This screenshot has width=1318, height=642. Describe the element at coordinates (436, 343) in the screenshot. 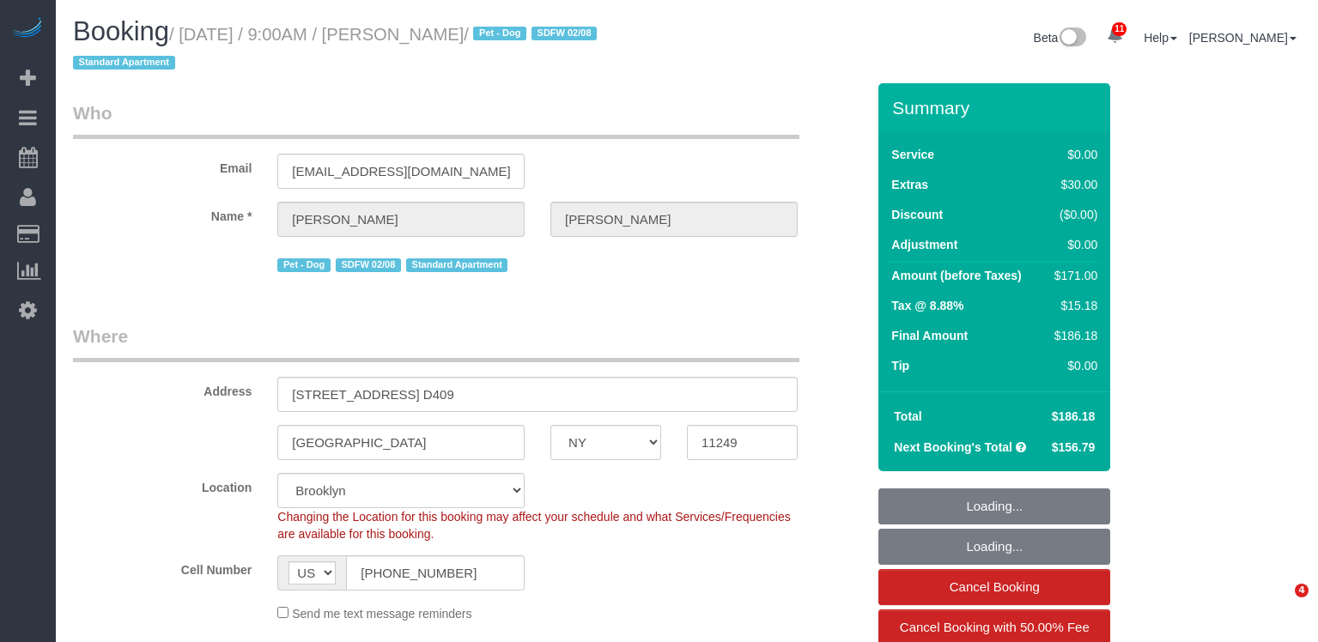

I see `legend: Where` at that location.